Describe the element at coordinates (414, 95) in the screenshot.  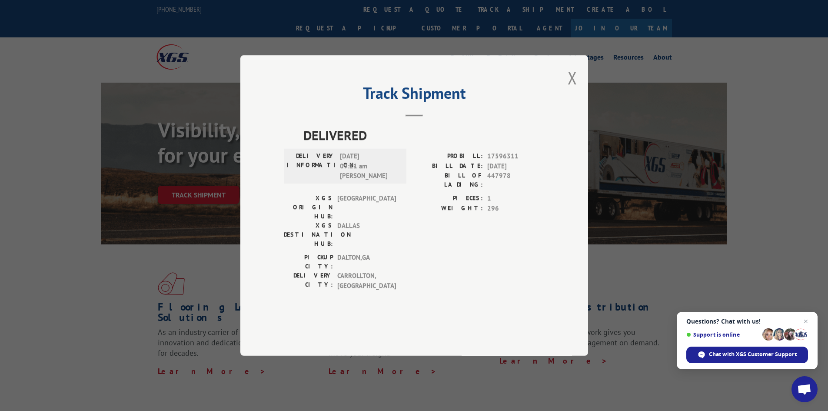
I see `h2: Track Shipment` at that location.